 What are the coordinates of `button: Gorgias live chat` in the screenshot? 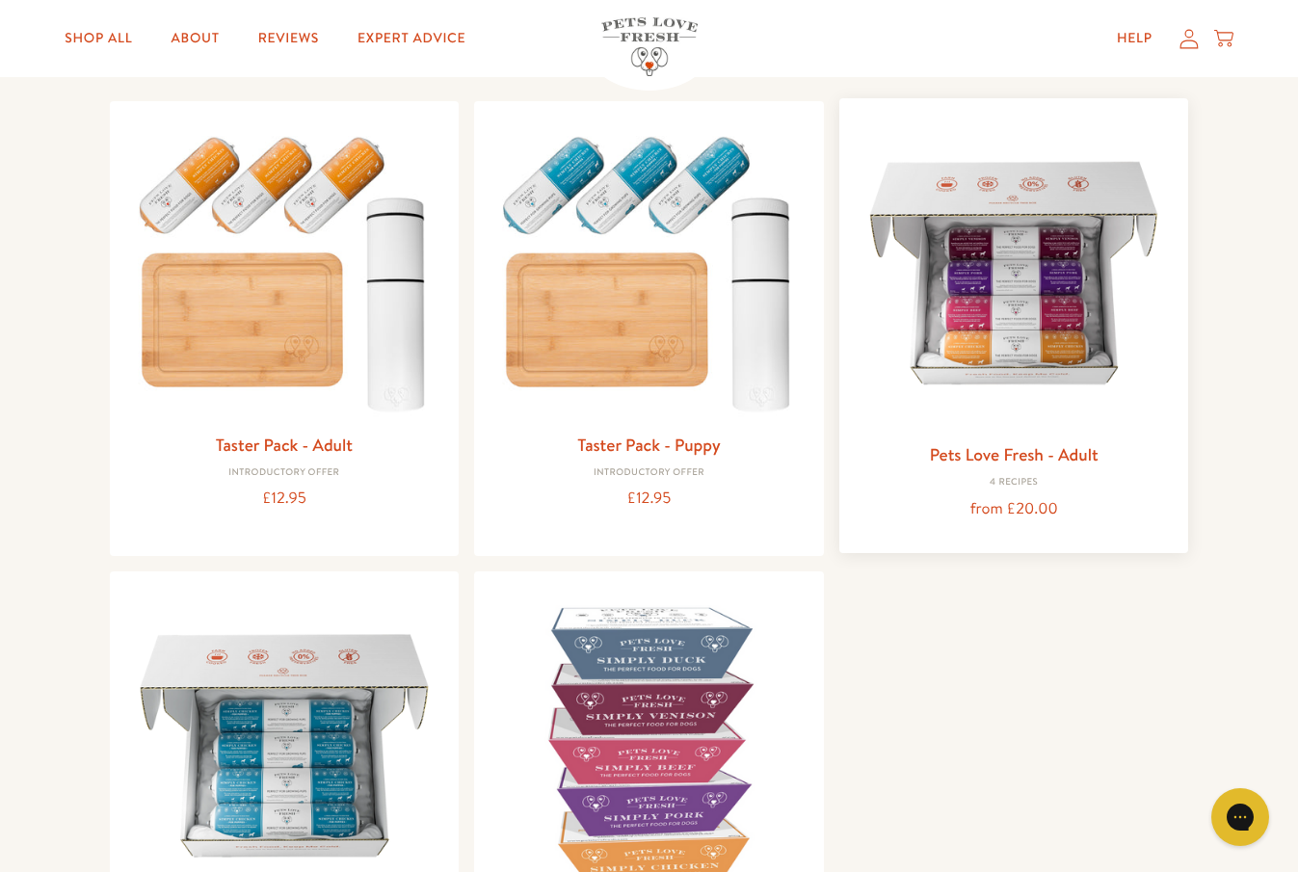 It's located at (39, 36).